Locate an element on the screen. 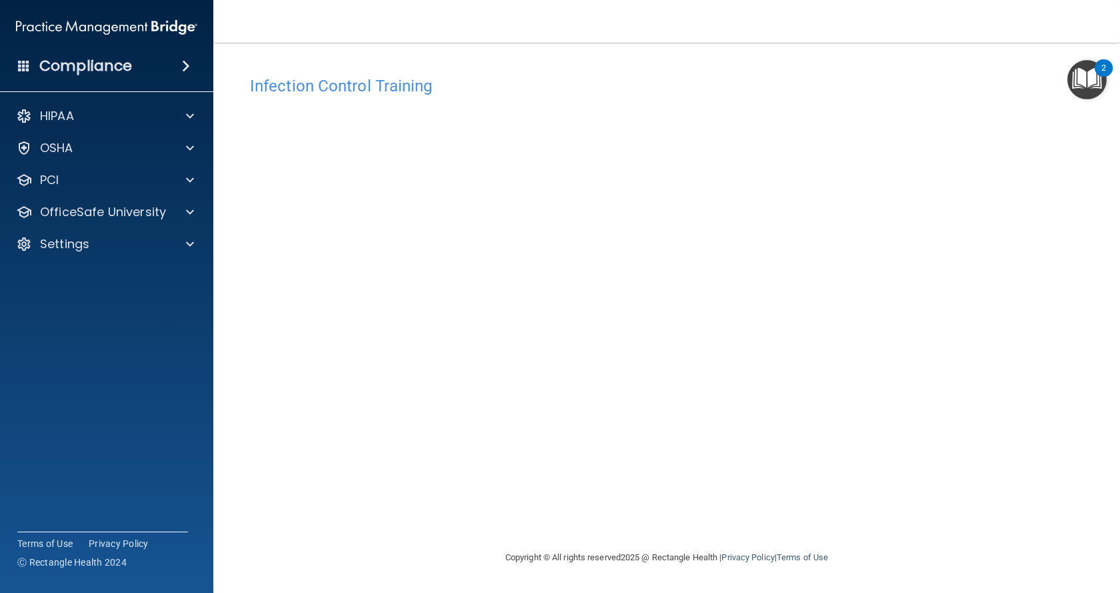 This screenshot has width=1120, height=593. p: Settings is located at coordinates (65, 244).